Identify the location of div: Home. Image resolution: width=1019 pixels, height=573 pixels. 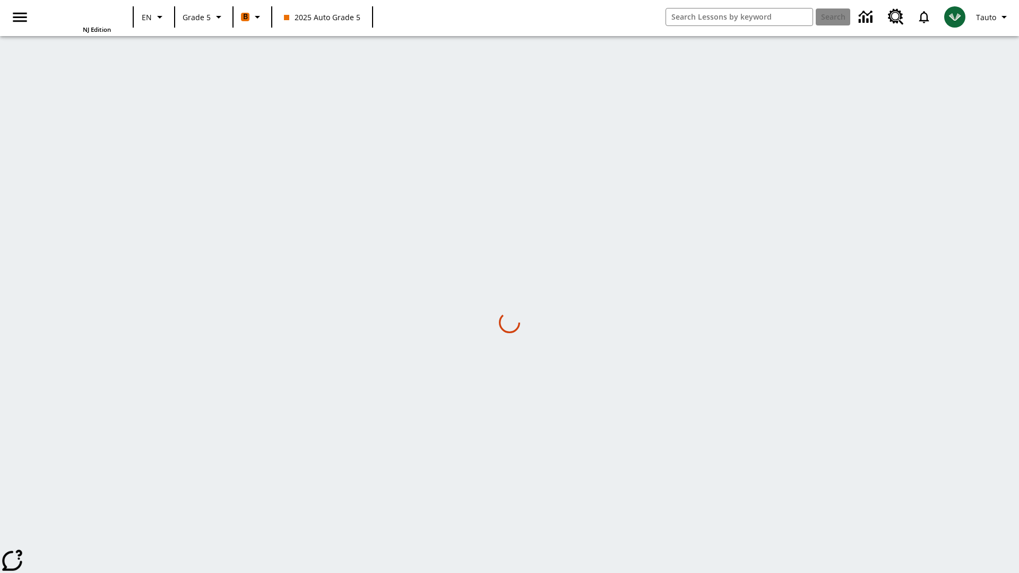
(76, 18).